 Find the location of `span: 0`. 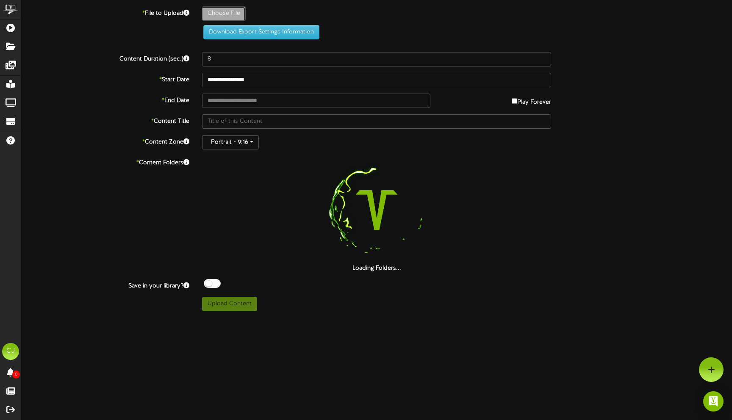

span: 0 is located at coordinates (16, 375).